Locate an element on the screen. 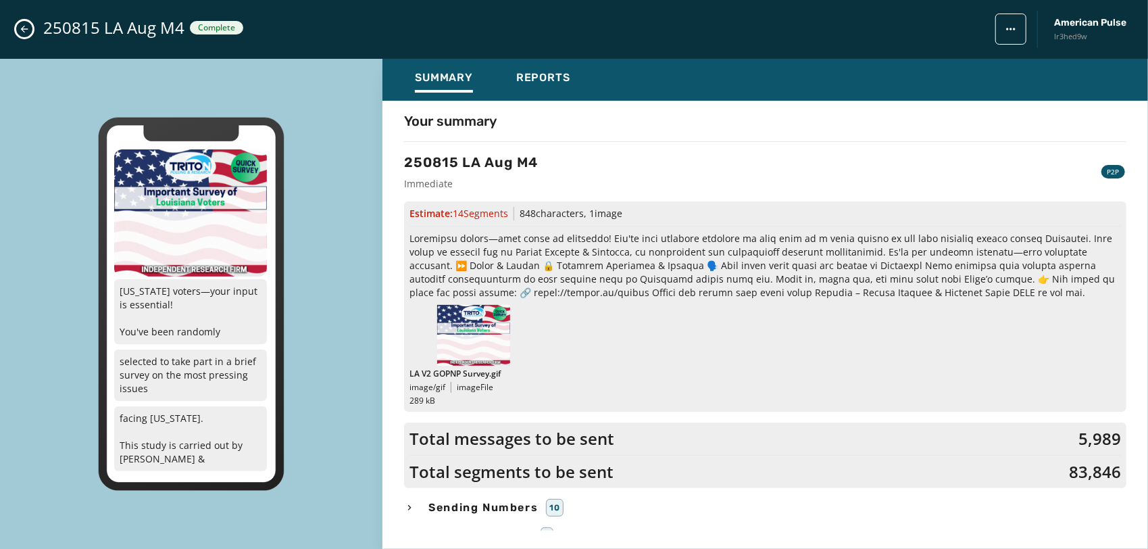  span: 848 characters is located at coordinates (551, 213).